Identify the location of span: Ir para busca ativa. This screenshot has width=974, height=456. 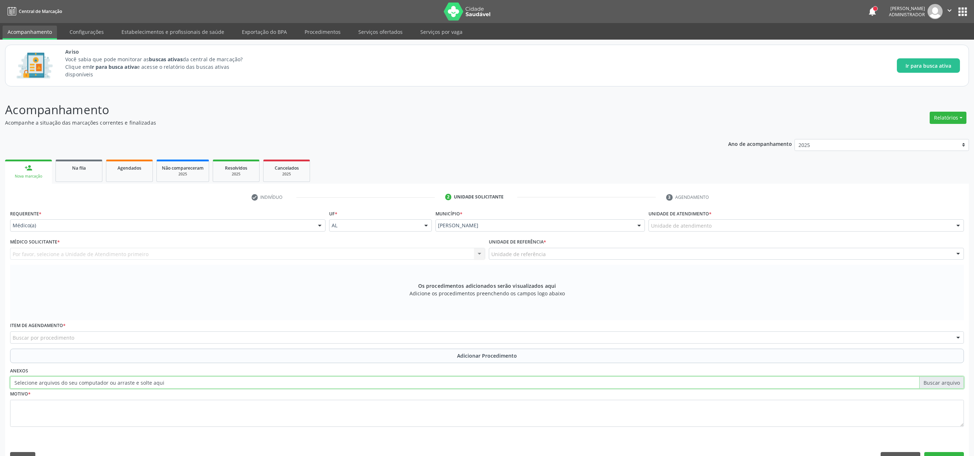
(928, 66).